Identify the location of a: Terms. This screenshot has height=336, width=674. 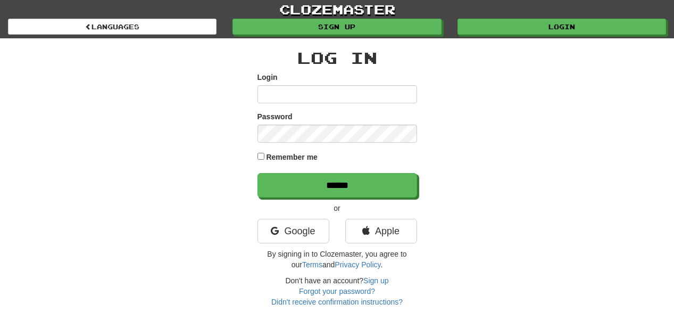
(312, 264).